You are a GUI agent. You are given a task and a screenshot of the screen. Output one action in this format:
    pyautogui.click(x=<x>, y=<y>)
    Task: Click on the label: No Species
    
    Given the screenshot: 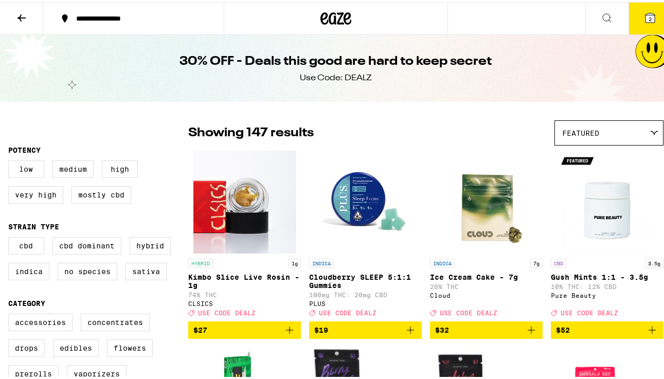 What is the action you would take?
    pyautogui.click(x=87, y=270)
    